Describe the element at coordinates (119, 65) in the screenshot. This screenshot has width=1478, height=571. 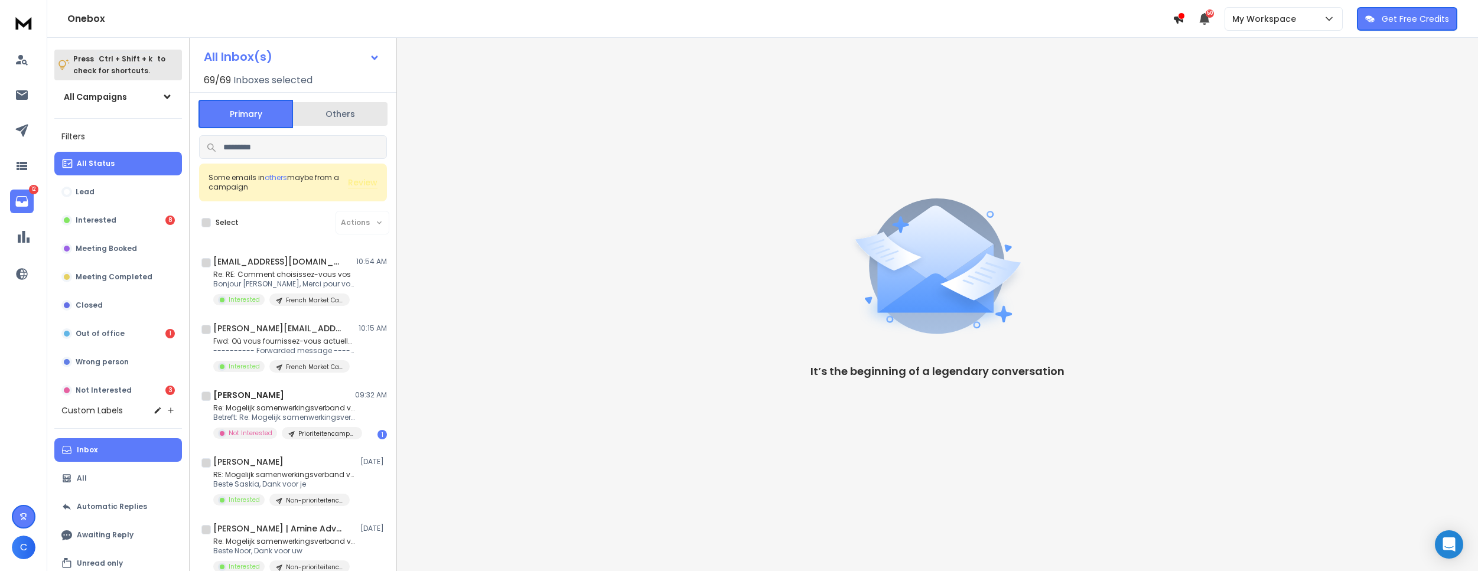
I see `p: Press to check for shortcuts.` at that location.